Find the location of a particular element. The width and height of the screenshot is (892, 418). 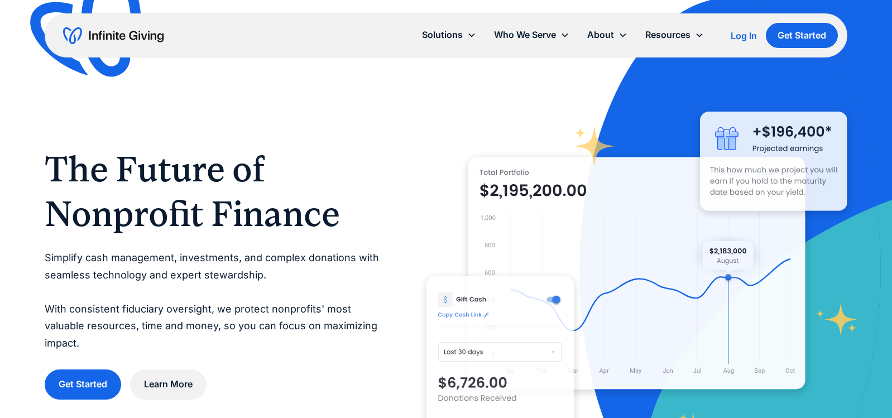

h1: The Future of Nonprofit Finance is located at coordinates (213, 192).